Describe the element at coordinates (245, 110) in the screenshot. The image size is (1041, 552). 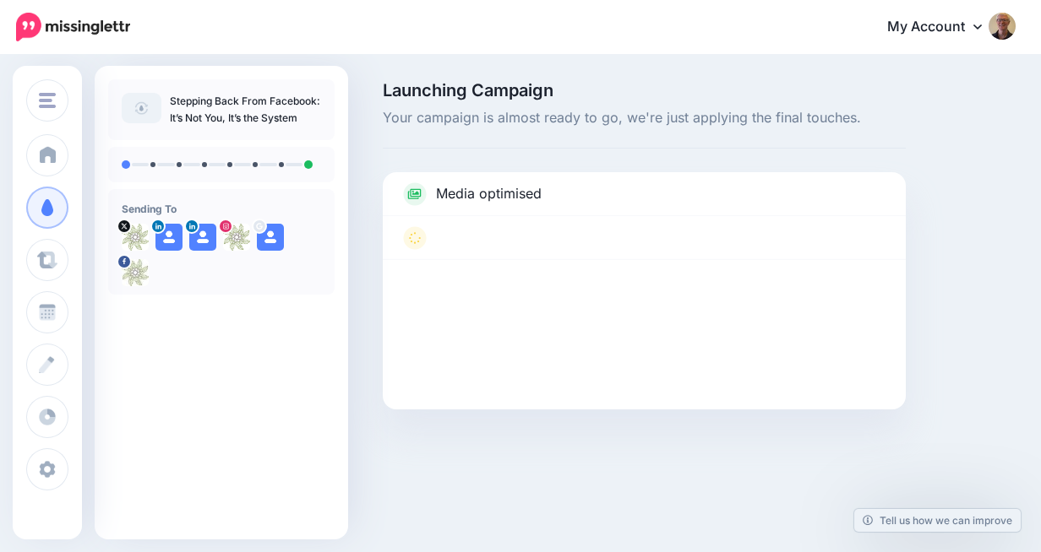
I see `p: Stepping Back From Facebook: It’s Not You, It’s the System` at that location.